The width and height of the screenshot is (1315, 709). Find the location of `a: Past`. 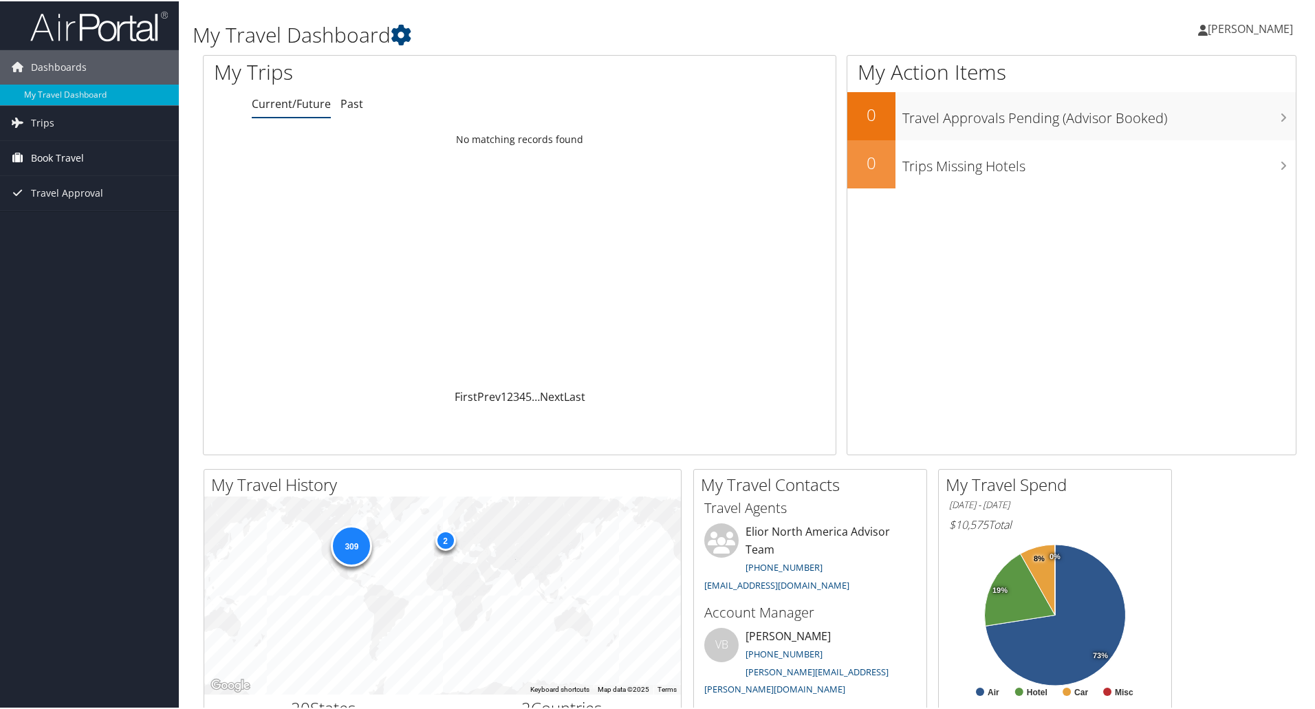

a: Past is located at coordinates (352, 102).